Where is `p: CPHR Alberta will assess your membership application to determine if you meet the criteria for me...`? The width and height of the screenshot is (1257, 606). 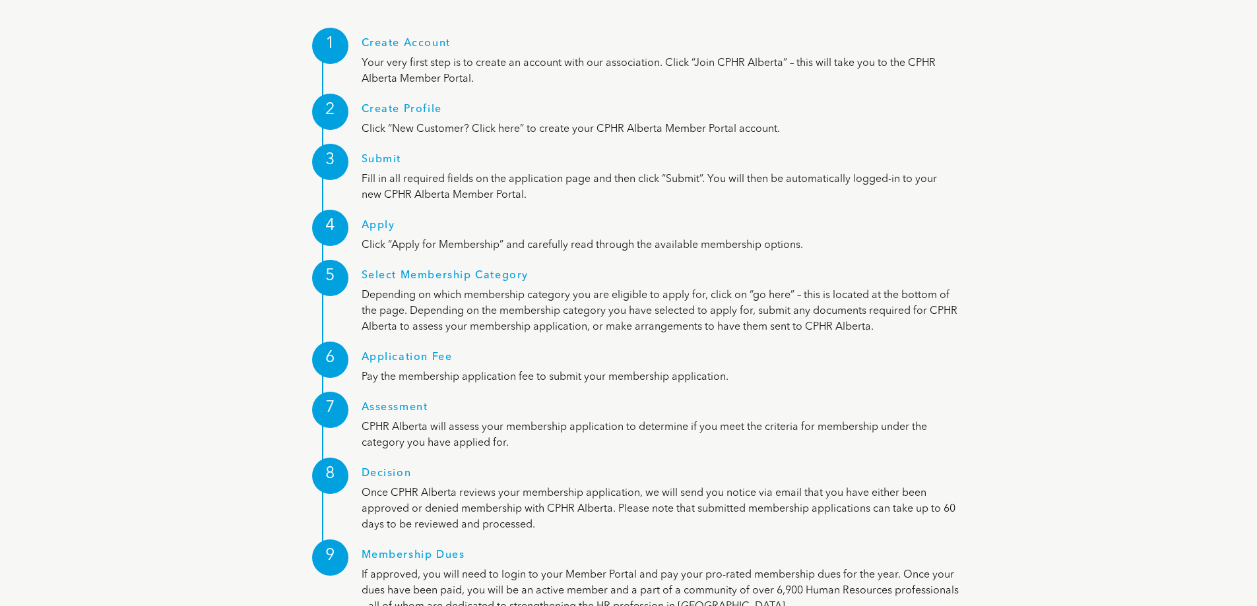
p: CPHR Alberta will assess your membership application to determine if you meet the criteria for me... is located at coordinates (660, 435).